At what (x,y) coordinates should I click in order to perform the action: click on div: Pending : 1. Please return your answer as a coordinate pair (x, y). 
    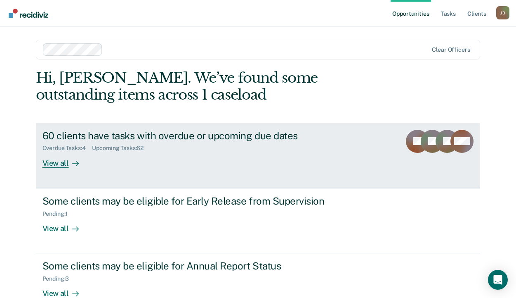
    Looking at the image, I should click on (59, 213).